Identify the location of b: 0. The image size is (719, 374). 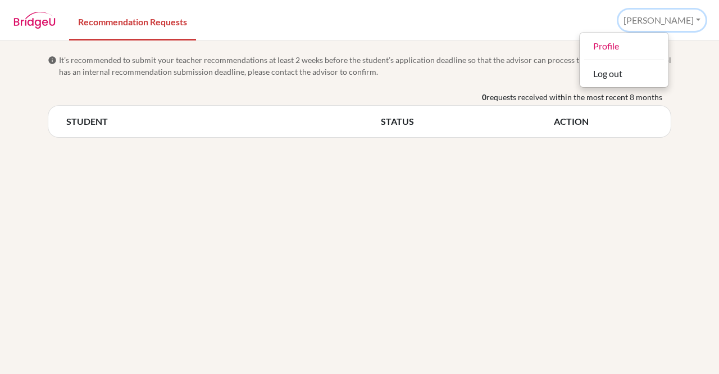
(484, 97).